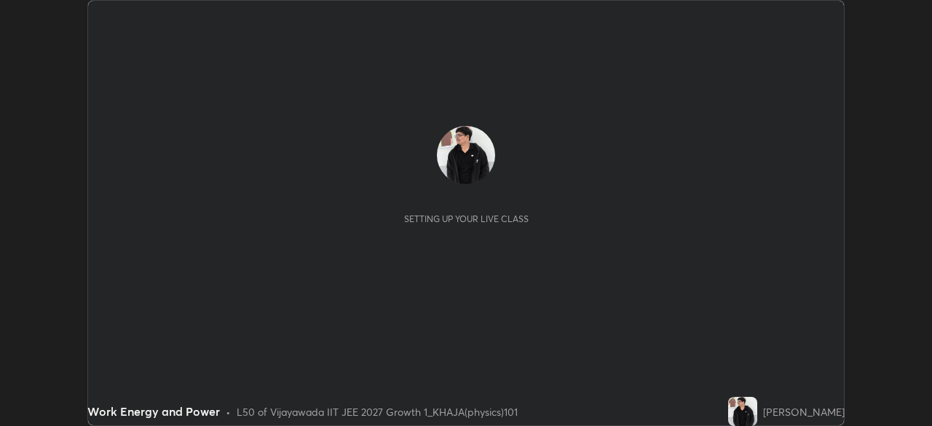  I want to click on div: Work Energy and Power, so click(154, 412).